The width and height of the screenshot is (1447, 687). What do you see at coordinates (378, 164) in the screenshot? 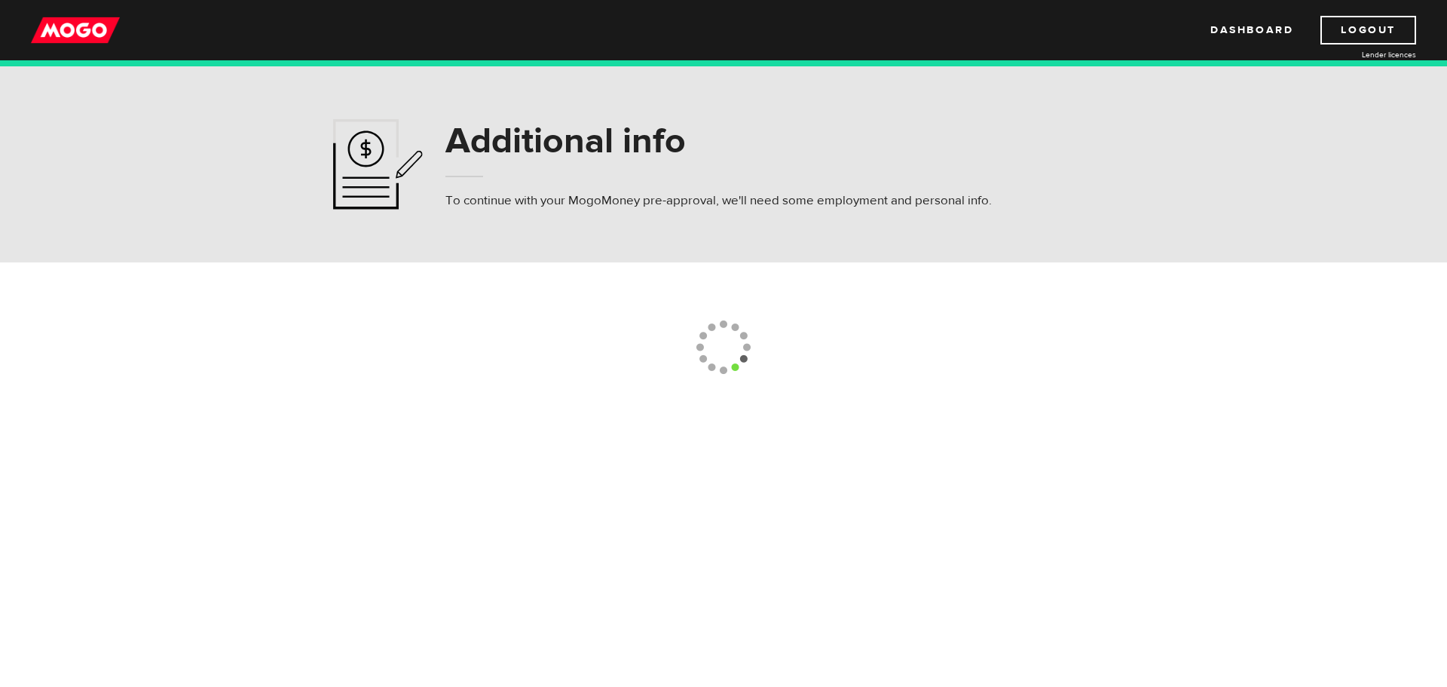
I see `img: application-ef4f7aff46a5c1a1d42a38d909f5b40b.svg` at bounding box center [378, 164].